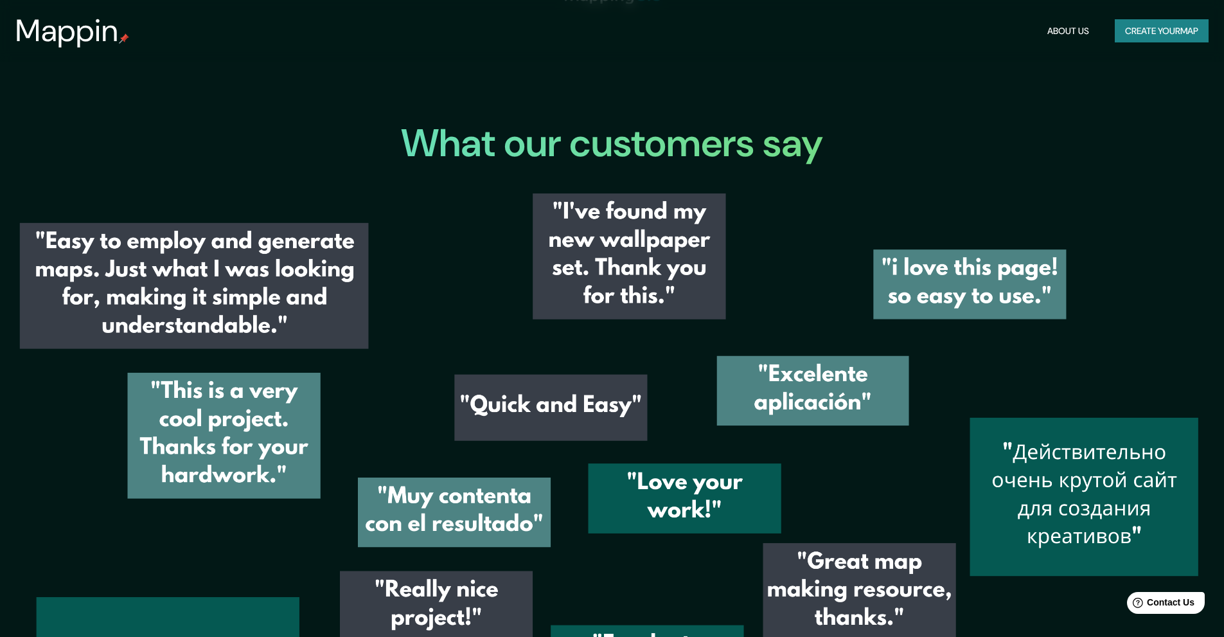 The image size is (1224, 637). I want to click on button: Create yourmap, so click(1161, 31).